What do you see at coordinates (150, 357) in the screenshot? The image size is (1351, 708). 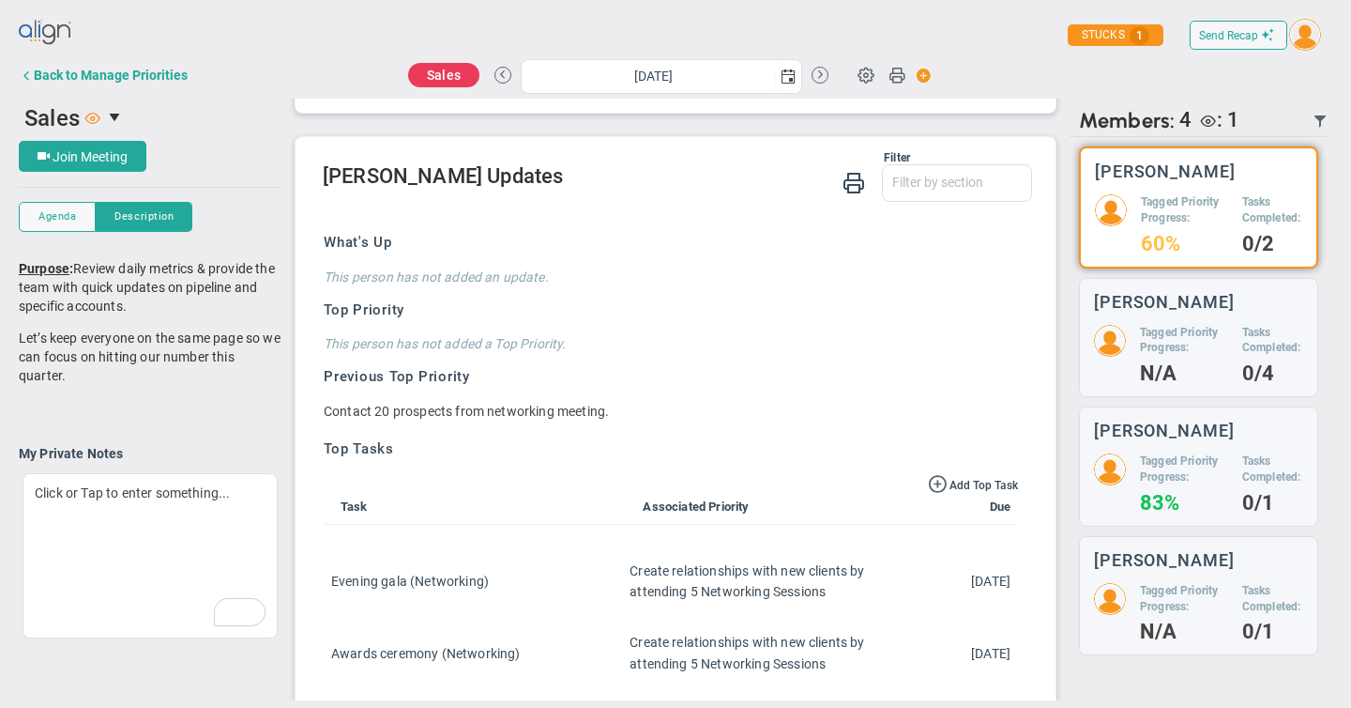 I see `p: Let’s keep everyone on the same page so we can focus on hitting our number this quarter.` at bounding box center [150, 357].